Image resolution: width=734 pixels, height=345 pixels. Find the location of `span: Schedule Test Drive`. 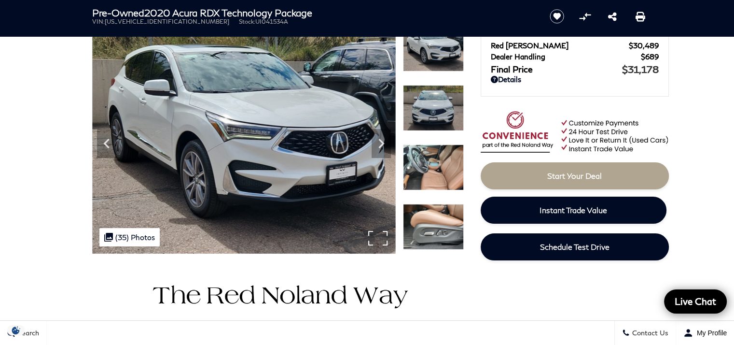

span: Schedule Test Drive is located at coordinates (575, 246).